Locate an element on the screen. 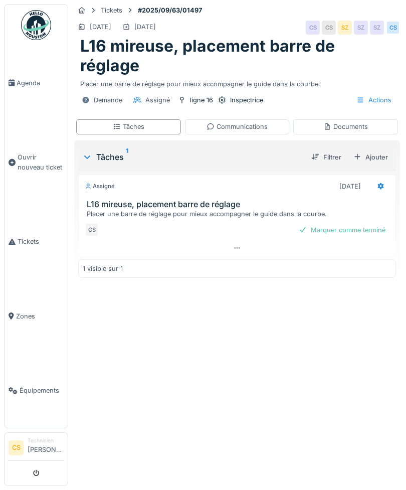 This screenshot has width=406, height=490. strong: #2025/09/63/01497 is located at coordinates (170, 10).